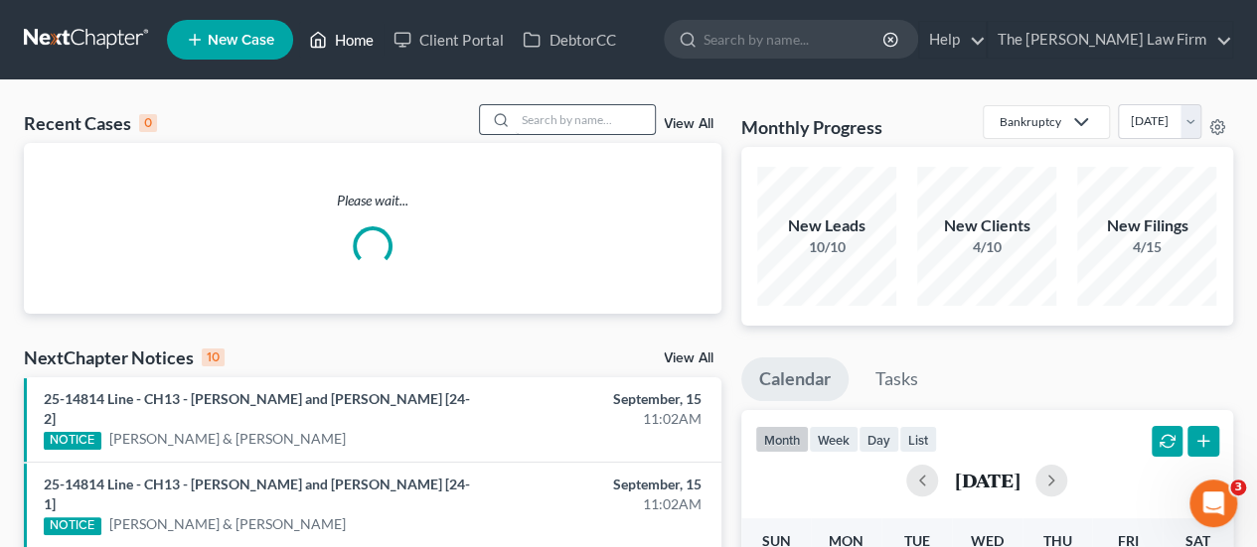 This screenshot has width=1257, height=547. Describe the element at coordinates (1146, 247) in the screenshot. I see `div: 4/15` at that location.